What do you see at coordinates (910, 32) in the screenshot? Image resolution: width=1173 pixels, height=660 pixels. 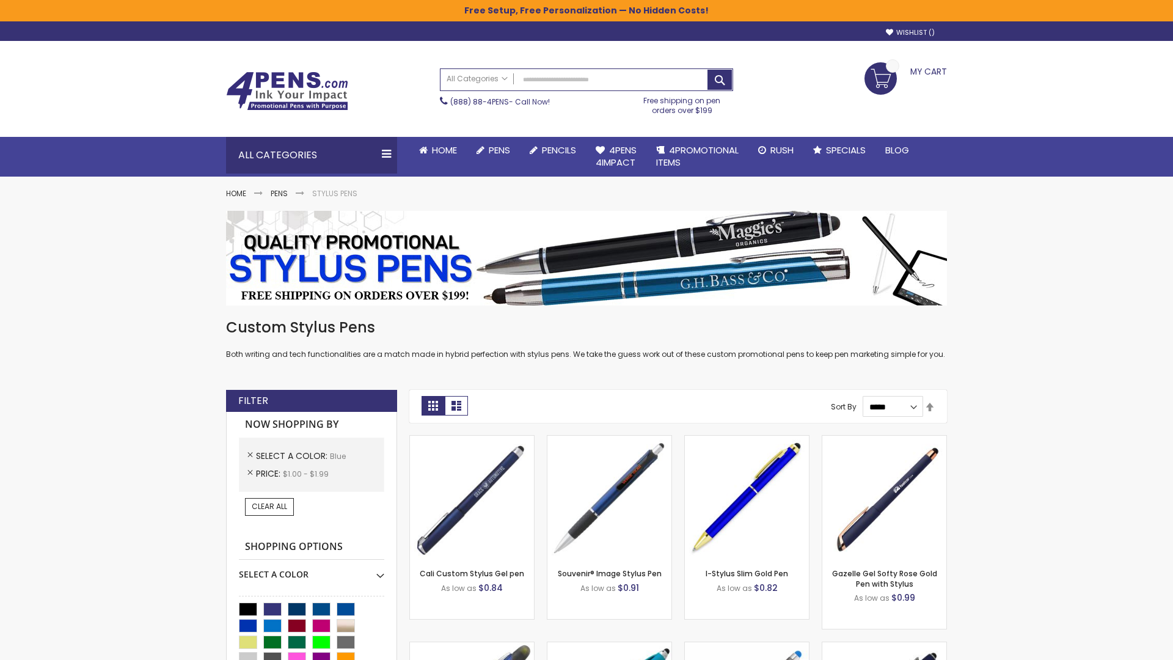 I see `a: Wishlist` at bounding box center [910, 32].